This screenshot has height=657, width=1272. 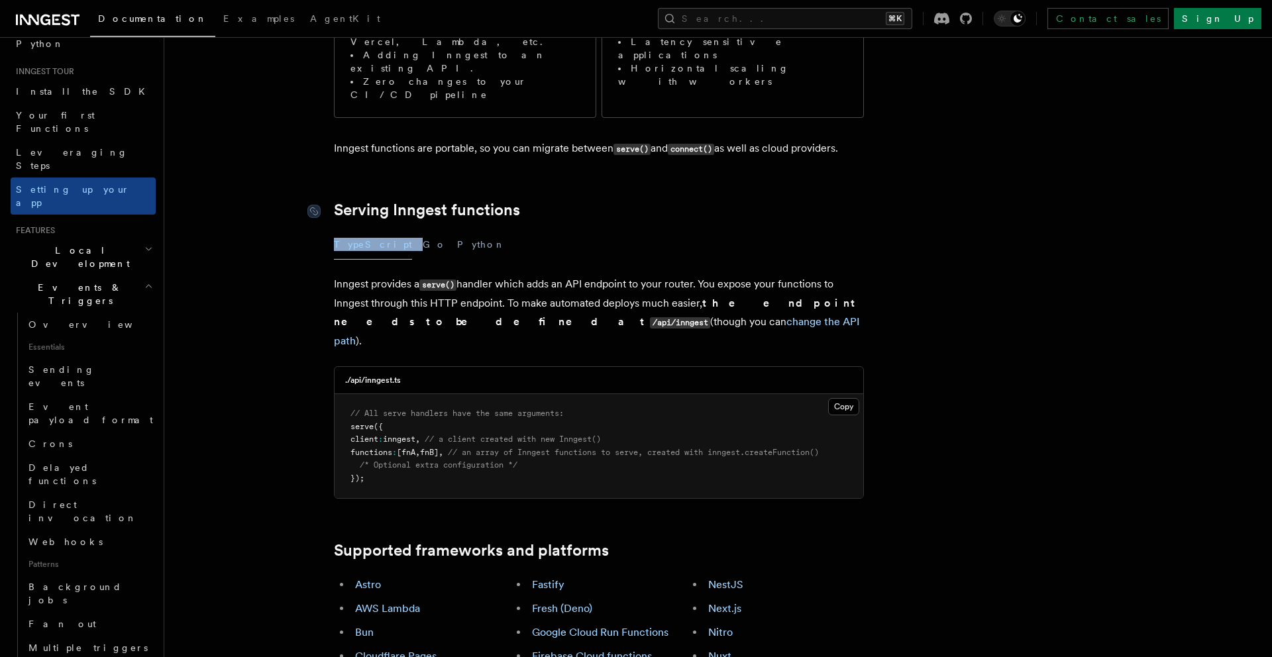 I want to click on span: Inngest tour, so click(x=42, y=72).